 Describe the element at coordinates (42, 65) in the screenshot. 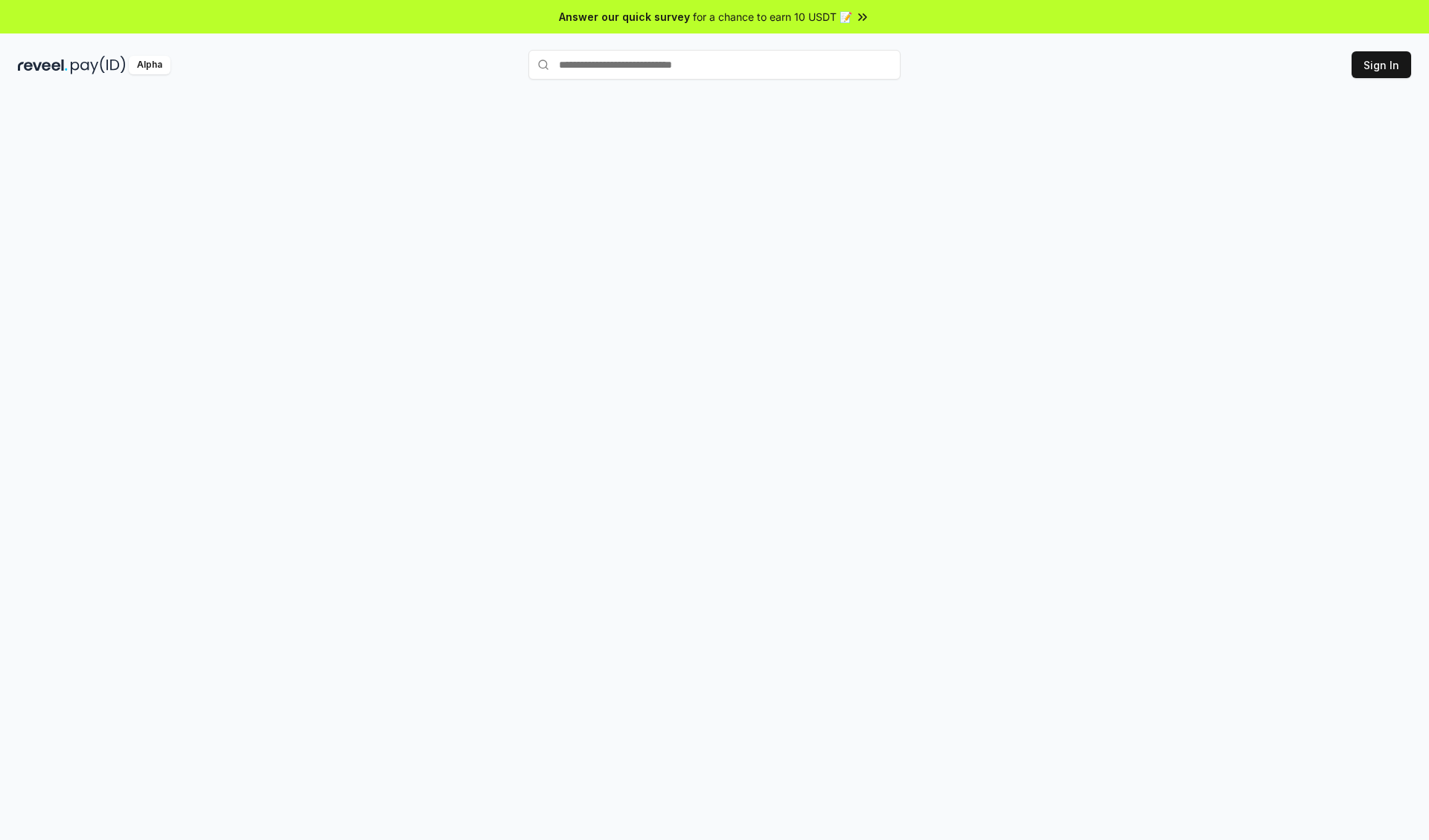

I see `img: reveel_dark` at that location.